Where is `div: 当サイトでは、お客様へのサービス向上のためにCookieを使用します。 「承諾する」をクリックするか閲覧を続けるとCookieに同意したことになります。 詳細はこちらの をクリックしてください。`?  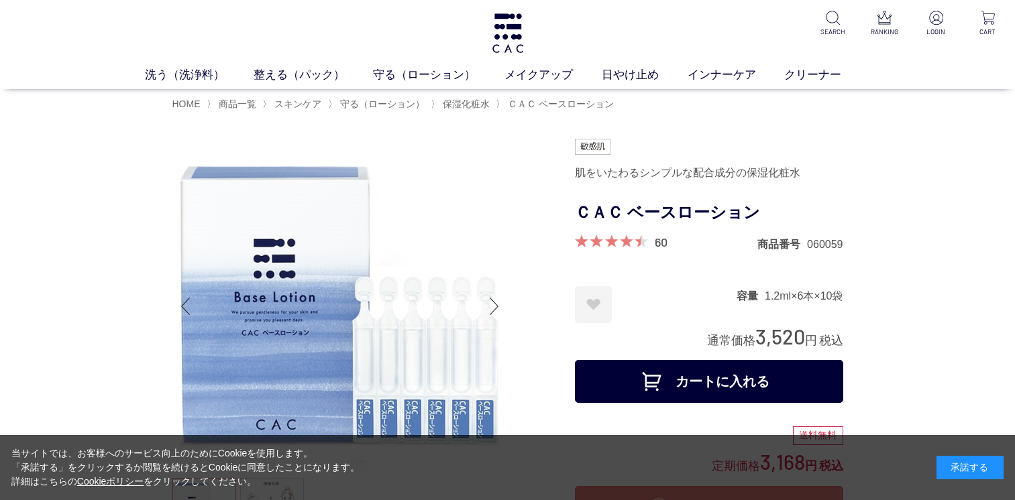
div: 当サイトでは、お客様へのサービス向上のためにCookieを使用します。 「承諾する」をクリックするか閲覧を続けるとCookieに同意したことになります。 詳細はこちらの をクリックしてください。 is located at coordinates (186, 468).